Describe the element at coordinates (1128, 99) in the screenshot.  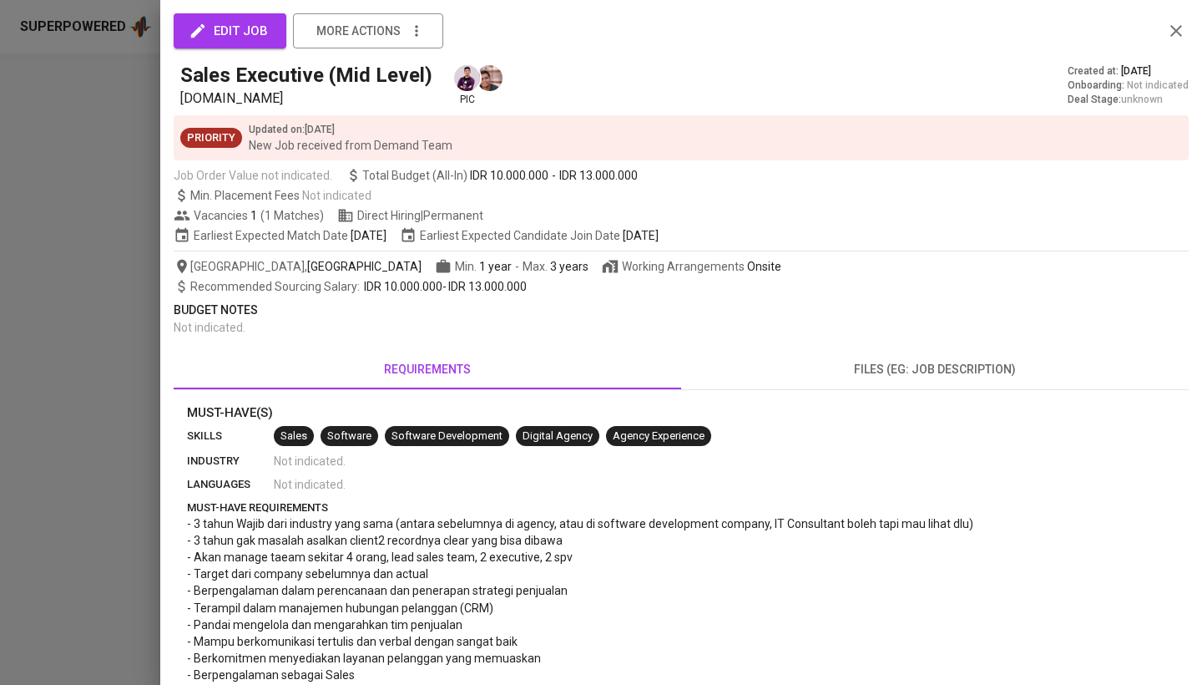
I see `div: Deal Stage :` at that location.